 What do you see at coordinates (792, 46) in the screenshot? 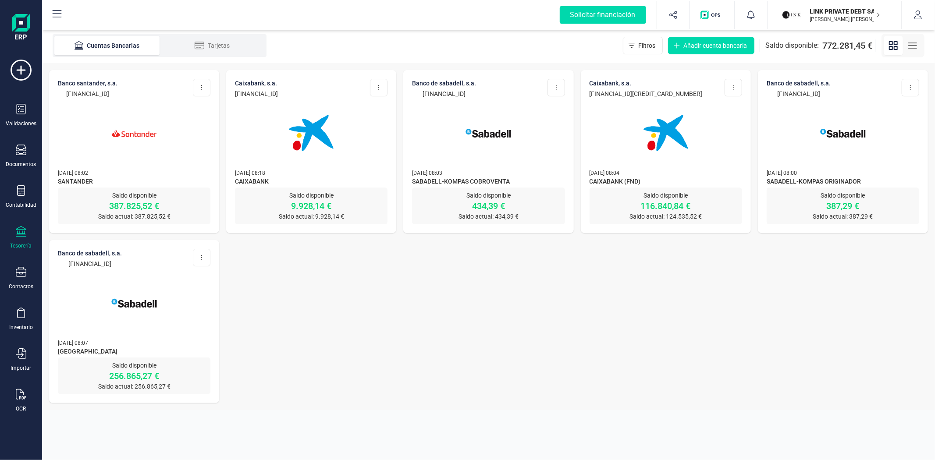
I see `span: Saldo disponible:` at bounding box center [792, 46].